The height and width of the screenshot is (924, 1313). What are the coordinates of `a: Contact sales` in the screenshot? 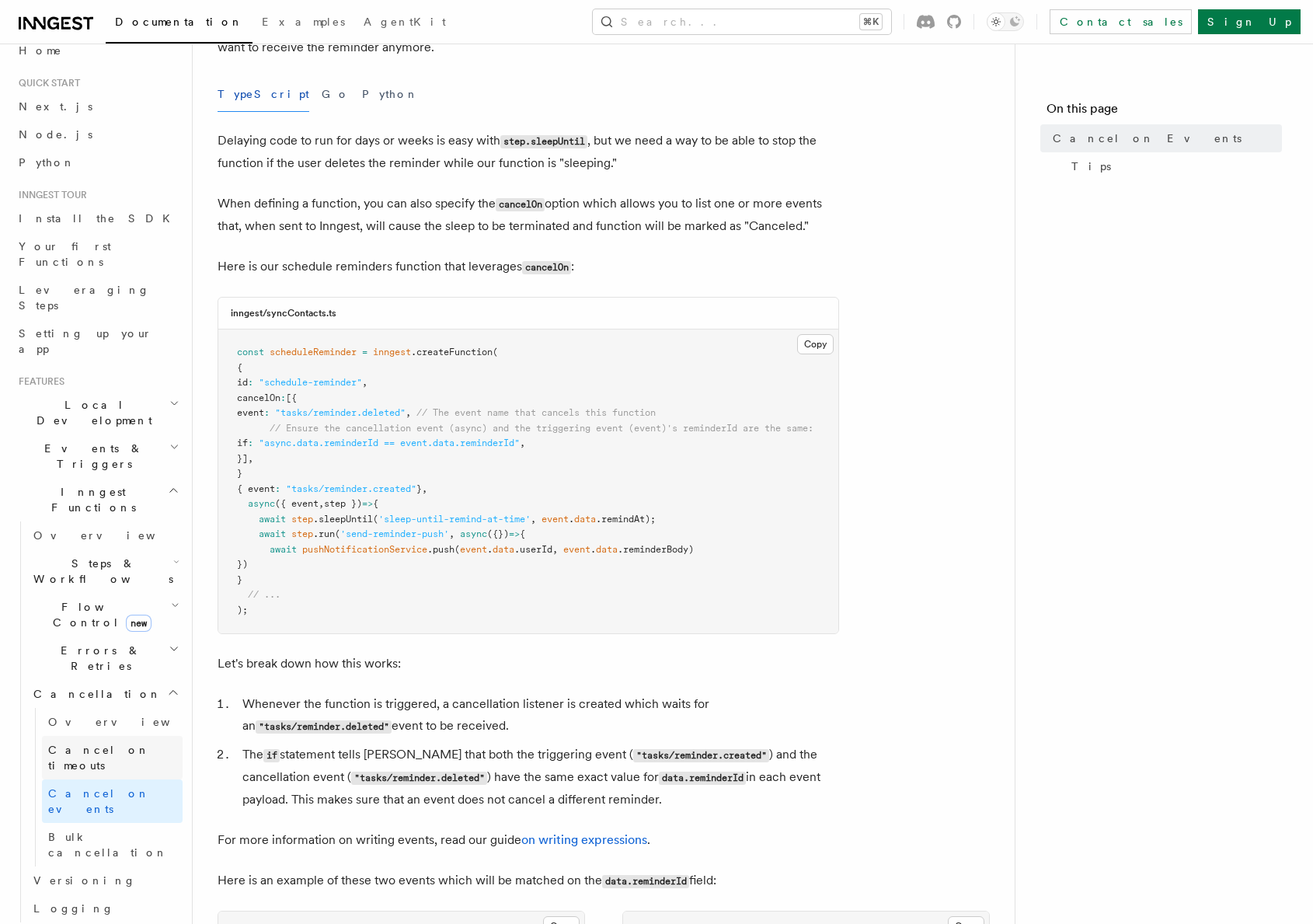 It's located at (1121, 22).